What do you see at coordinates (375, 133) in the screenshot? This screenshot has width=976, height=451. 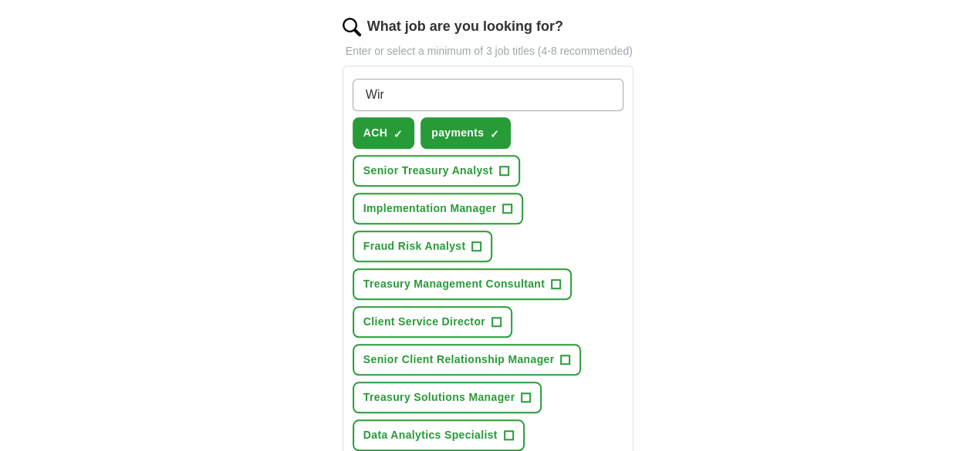 I see `span: ACH` at bounding box center [375, 133].